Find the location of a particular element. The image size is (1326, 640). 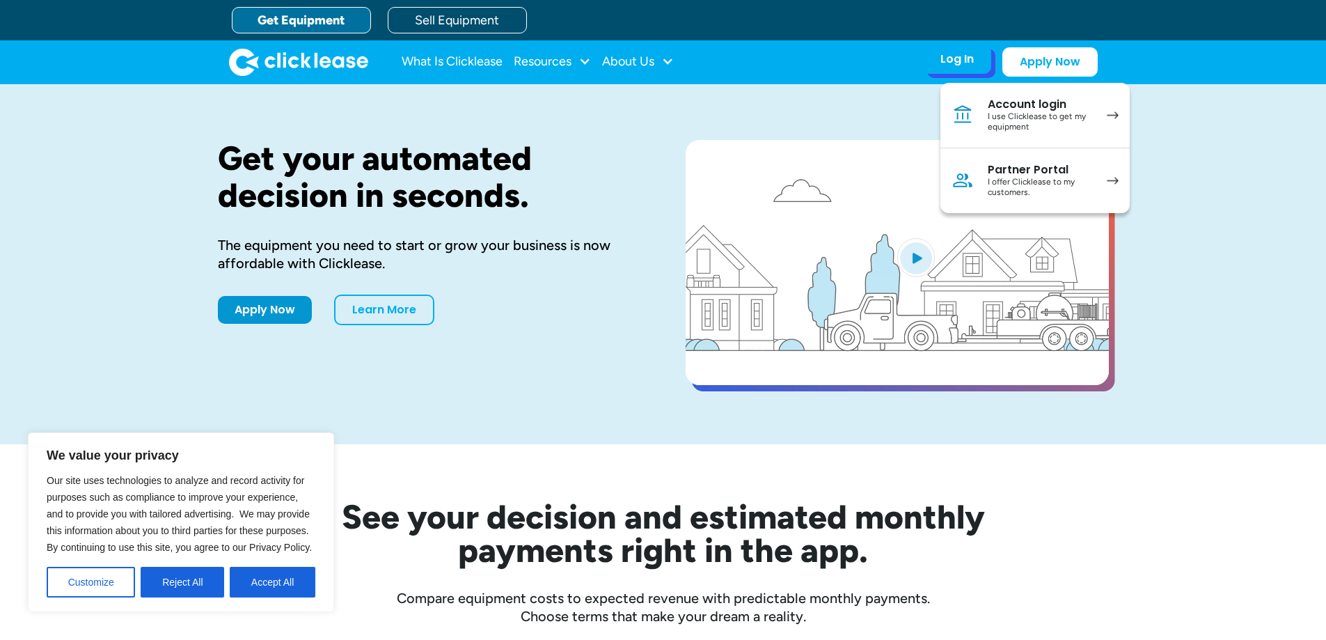

button: Accept All is located at coordinates (272, 582).